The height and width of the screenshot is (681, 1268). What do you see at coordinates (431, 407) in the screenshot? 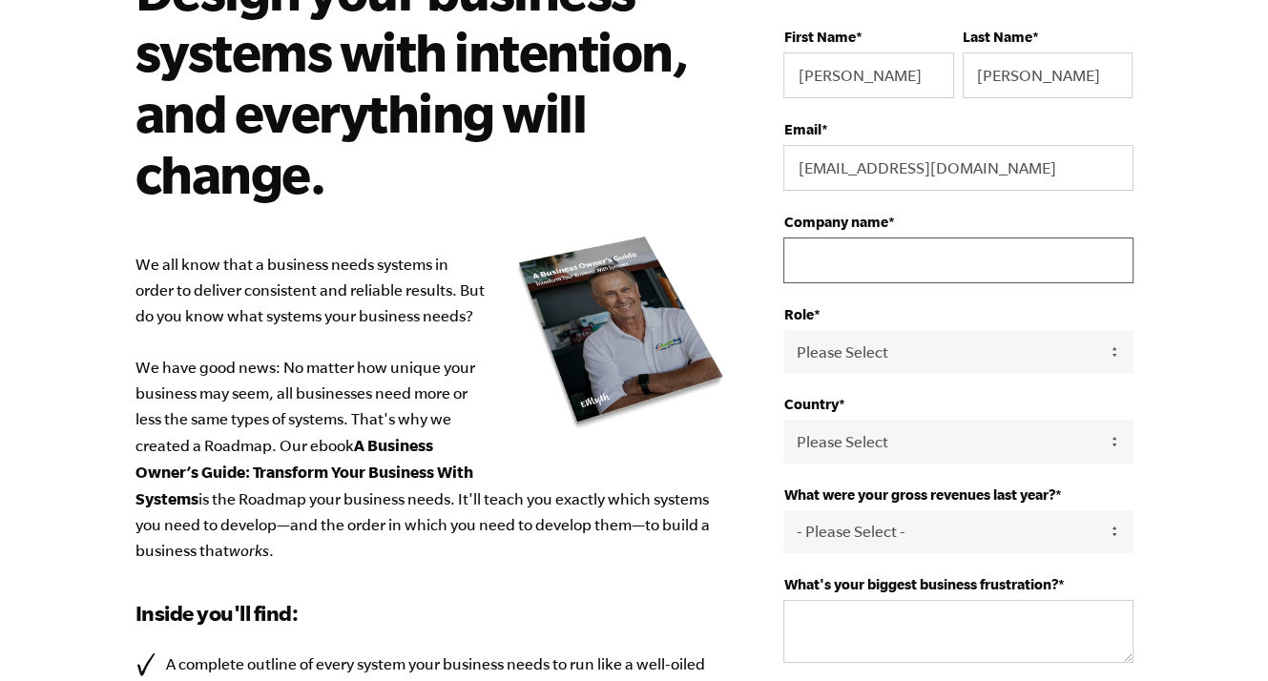
I see `p: We all know that a business needs systems in order to deliver consistent and reliable results. Bu...` at bounding box center [431, 407].